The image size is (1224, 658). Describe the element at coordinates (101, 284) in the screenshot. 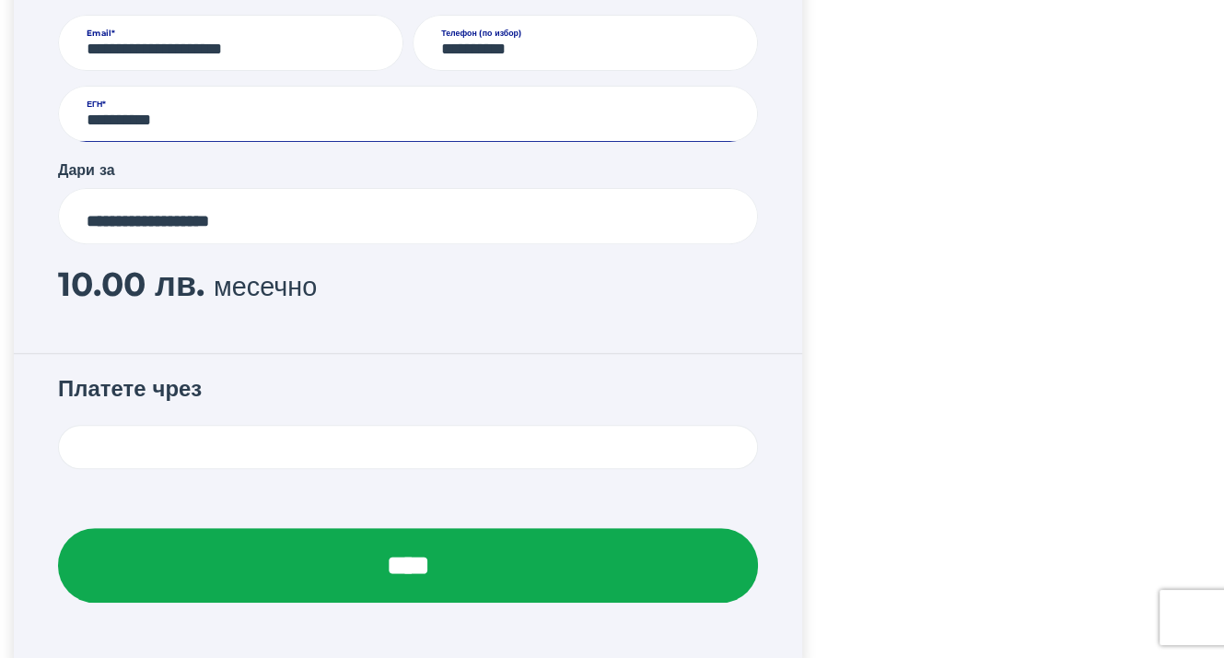

I see `span: 10.00` at that location.